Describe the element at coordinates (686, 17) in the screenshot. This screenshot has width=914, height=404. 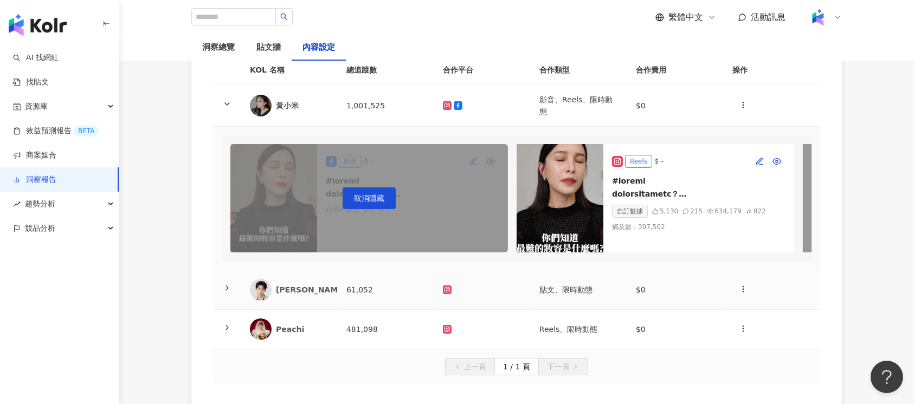
I see `span: 繁體中文` at that location.